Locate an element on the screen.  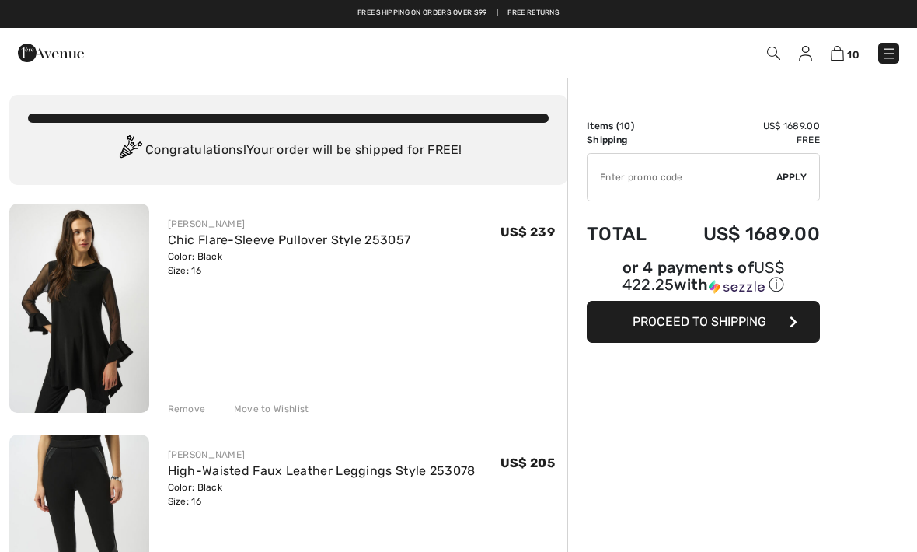
td: Total is located at coordinates (626, 234).